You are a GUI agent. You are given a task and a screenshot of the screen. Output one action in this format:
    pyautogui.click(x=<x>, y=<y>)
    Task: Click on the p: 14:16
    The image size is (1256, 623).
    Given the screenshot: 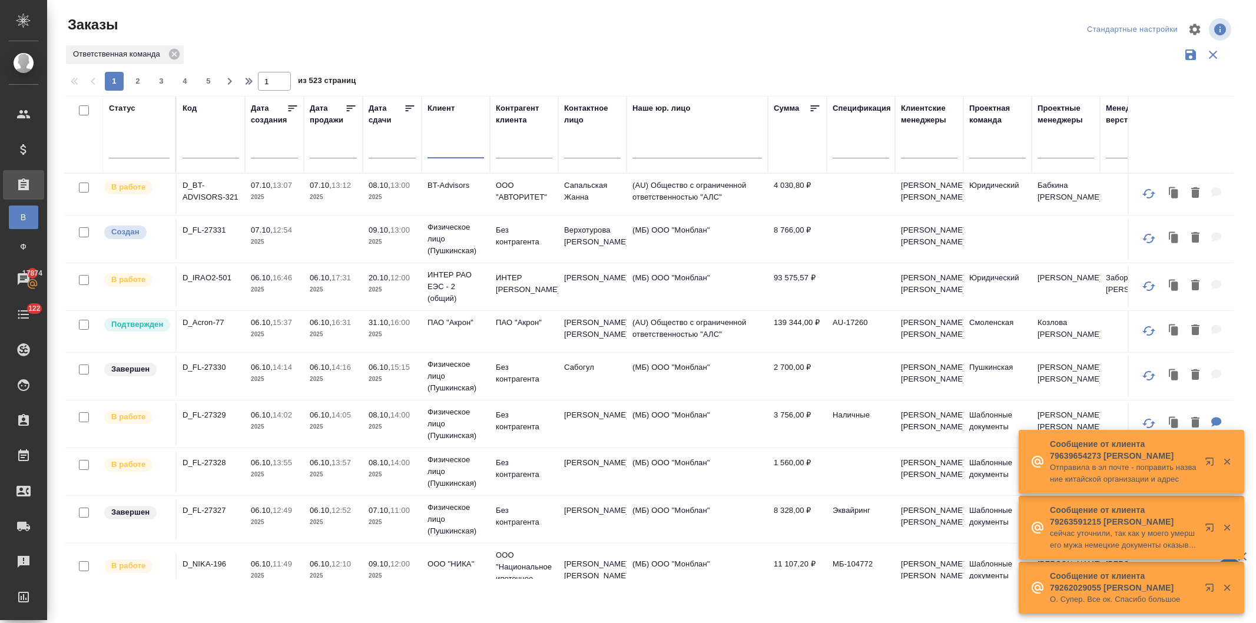 What is the action you would take?
    pyautogui.click(x=341, y=367)
    